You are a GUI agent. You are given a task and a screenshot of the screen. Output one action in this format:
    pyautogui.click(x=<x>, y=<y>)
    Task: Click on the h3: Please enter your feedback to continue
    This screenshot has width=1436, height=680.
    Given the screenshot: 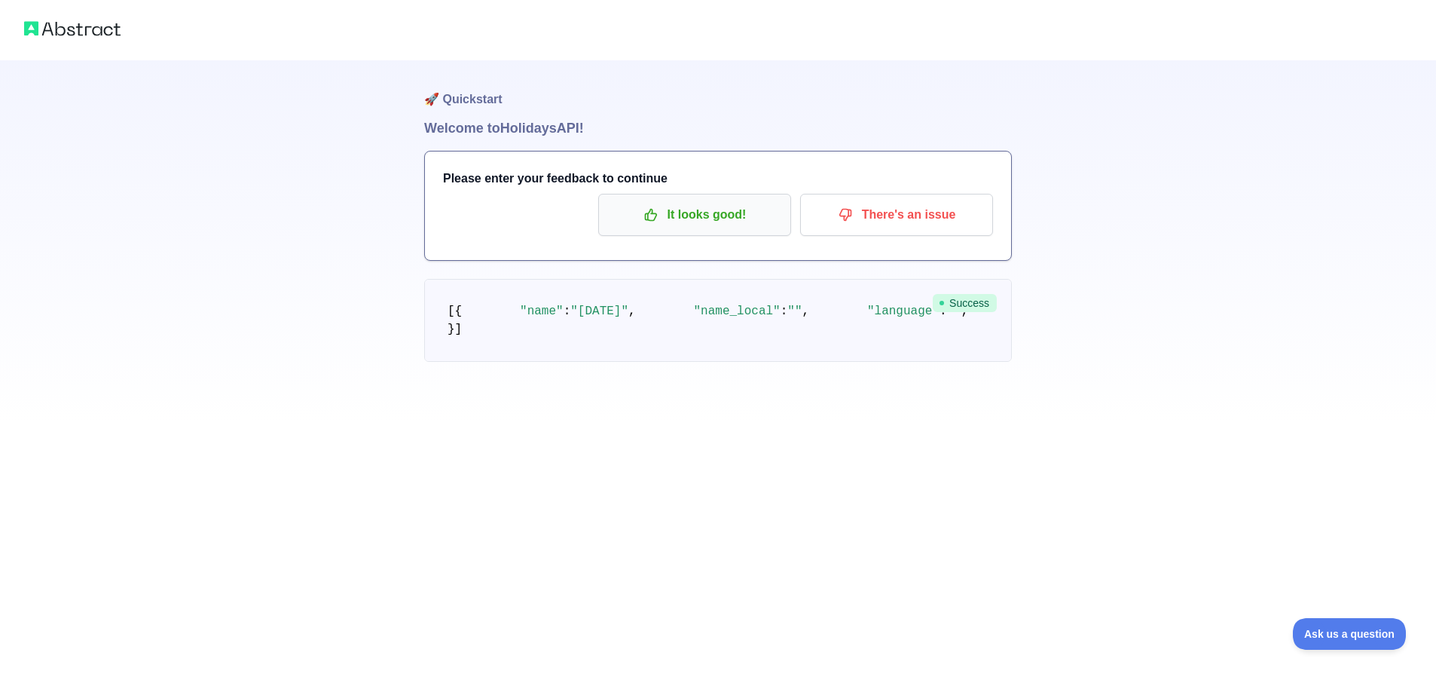 What is the action you would take?
    pyautogui.click(x=718, y=179)
    